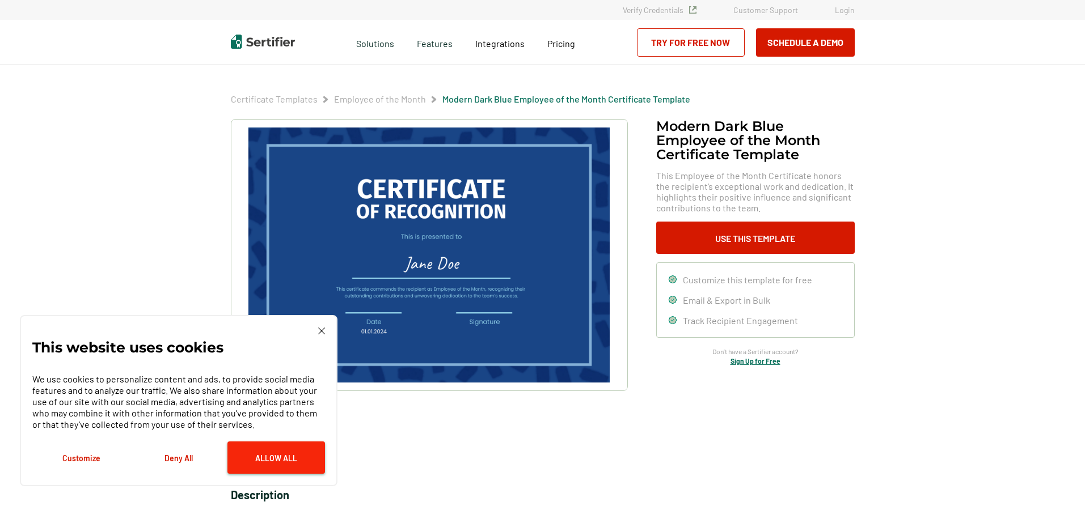 The width and height of the screenshot is (1085, 506). What do you see at coordinates (805, 43) in the screenshot?
I see `button: Schedule a Demo` at bounding box center [805, 43].